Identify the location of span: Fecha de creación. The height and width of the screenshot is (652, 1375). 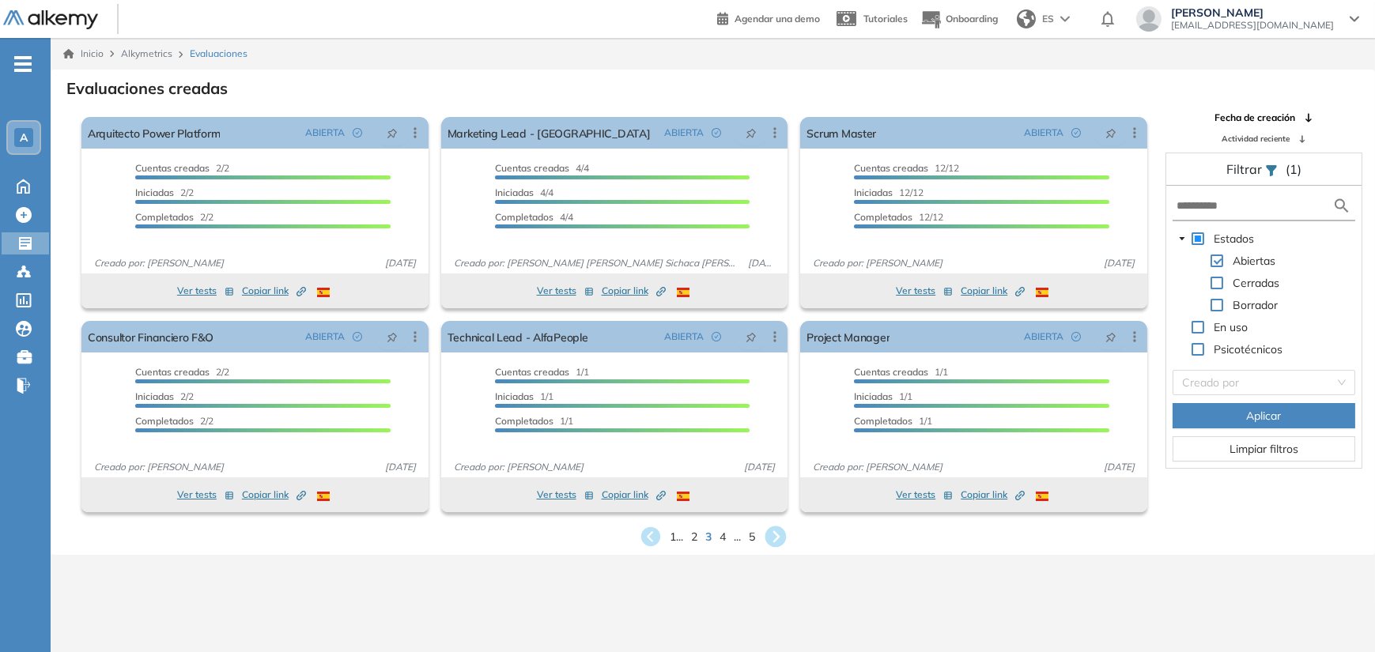
(1255, 118).